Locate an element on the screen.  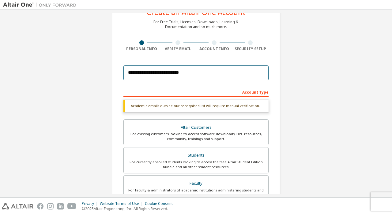
div: For currently enrolled students looking to access the free Altair Student Edition bundle and all ... is located at coordinates (196, 165).